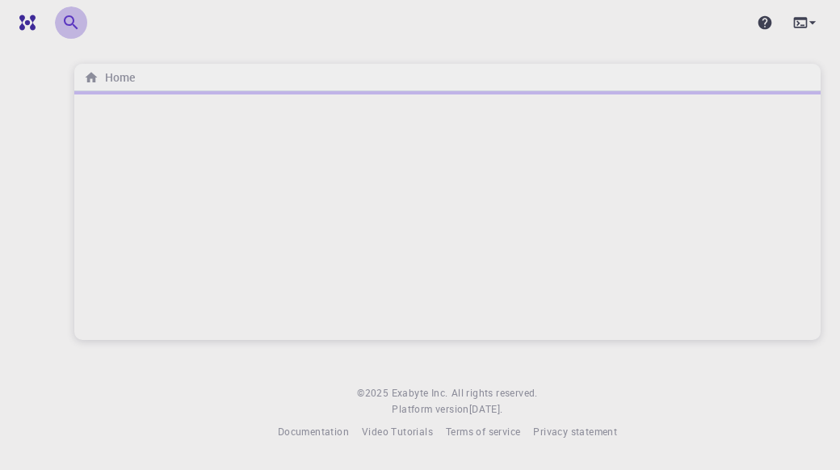 The height and width of the screenshot is (470, 840). What do you see at coordinates (494, 393) in the screenshot?
I see `span: All rights reserved.` at bounding box center [494, 393].